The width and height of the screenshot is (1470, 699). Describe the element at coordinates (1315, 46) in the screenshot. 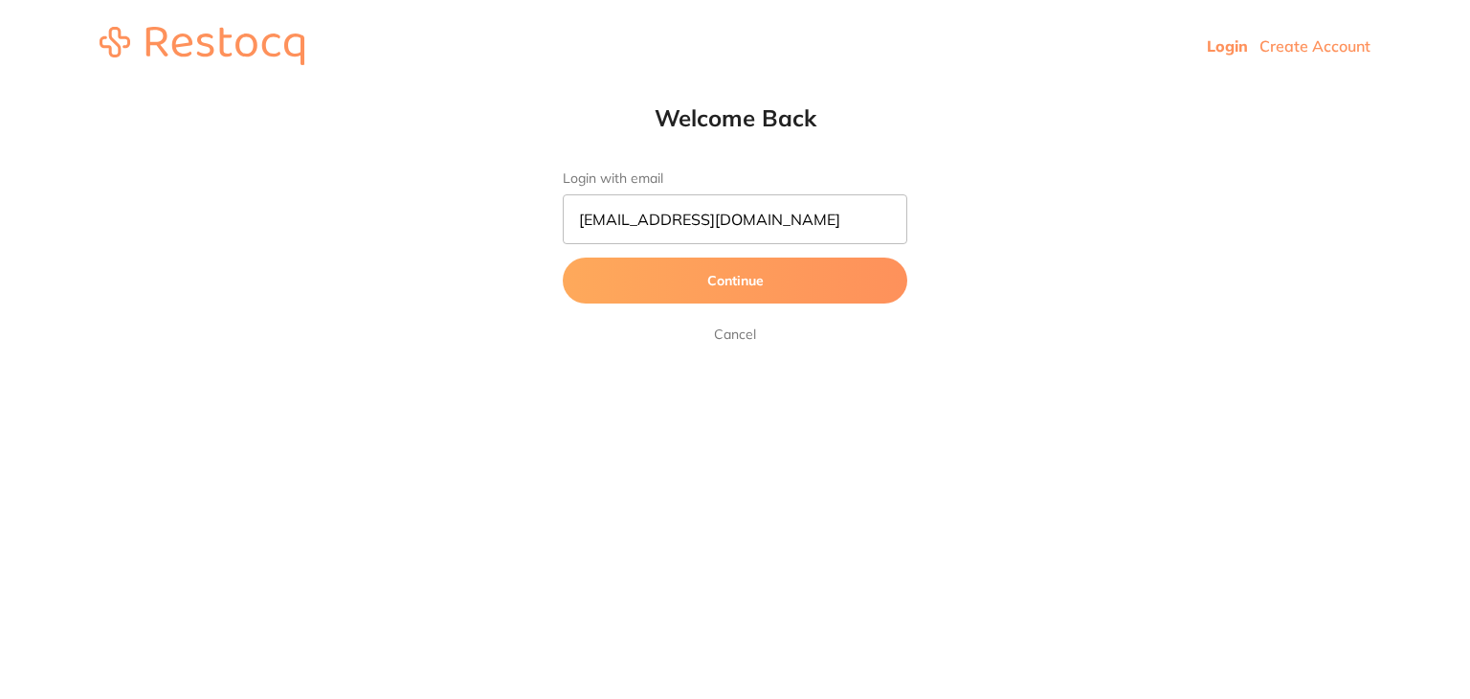

I see `a: Create Account` at that location.